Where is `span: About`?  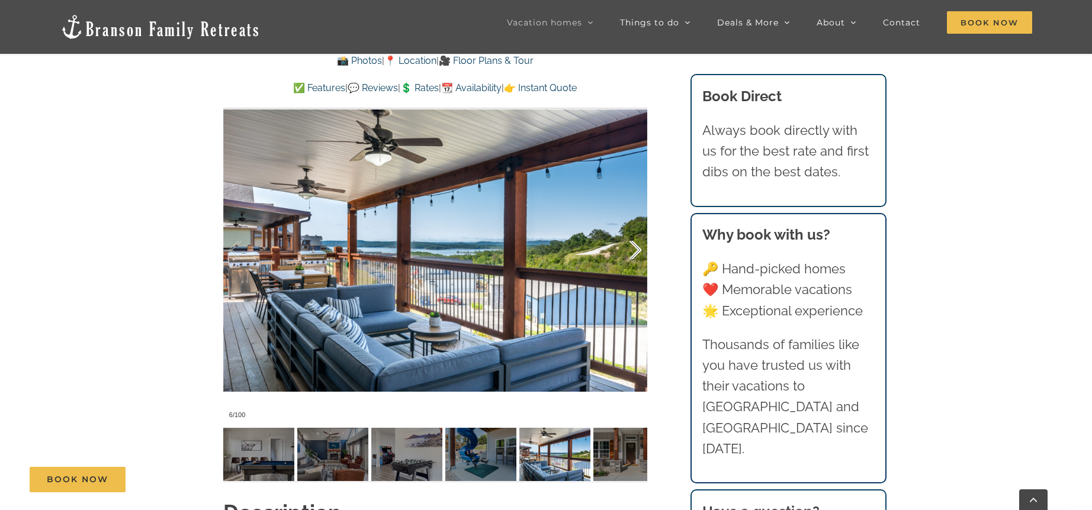 span: About is located at coordinates (831, 23).